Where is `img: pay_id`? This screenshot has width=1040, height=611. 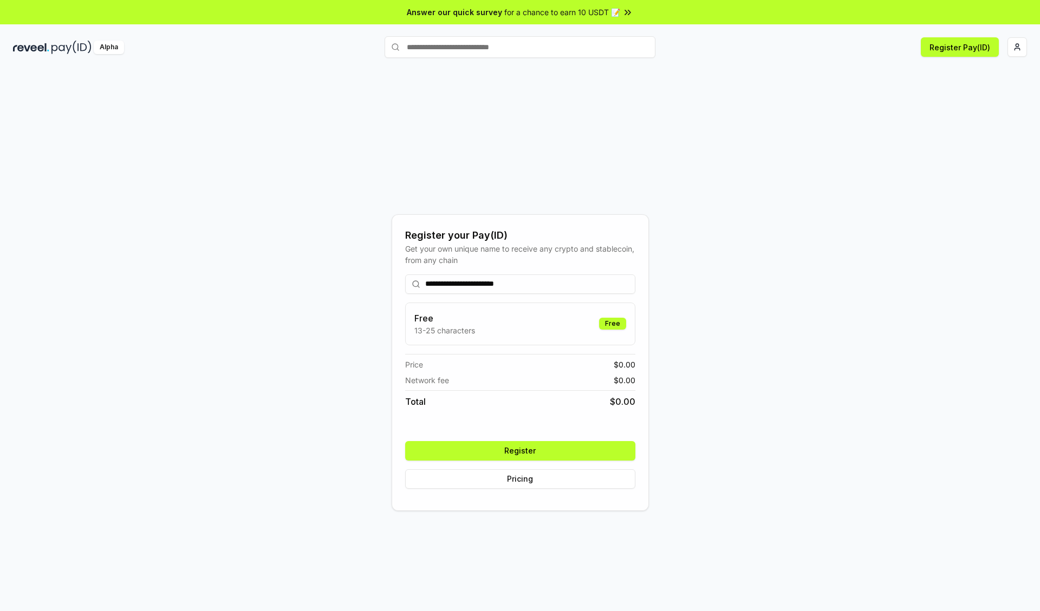
img: pay_id is located at coordinates (71, 47).